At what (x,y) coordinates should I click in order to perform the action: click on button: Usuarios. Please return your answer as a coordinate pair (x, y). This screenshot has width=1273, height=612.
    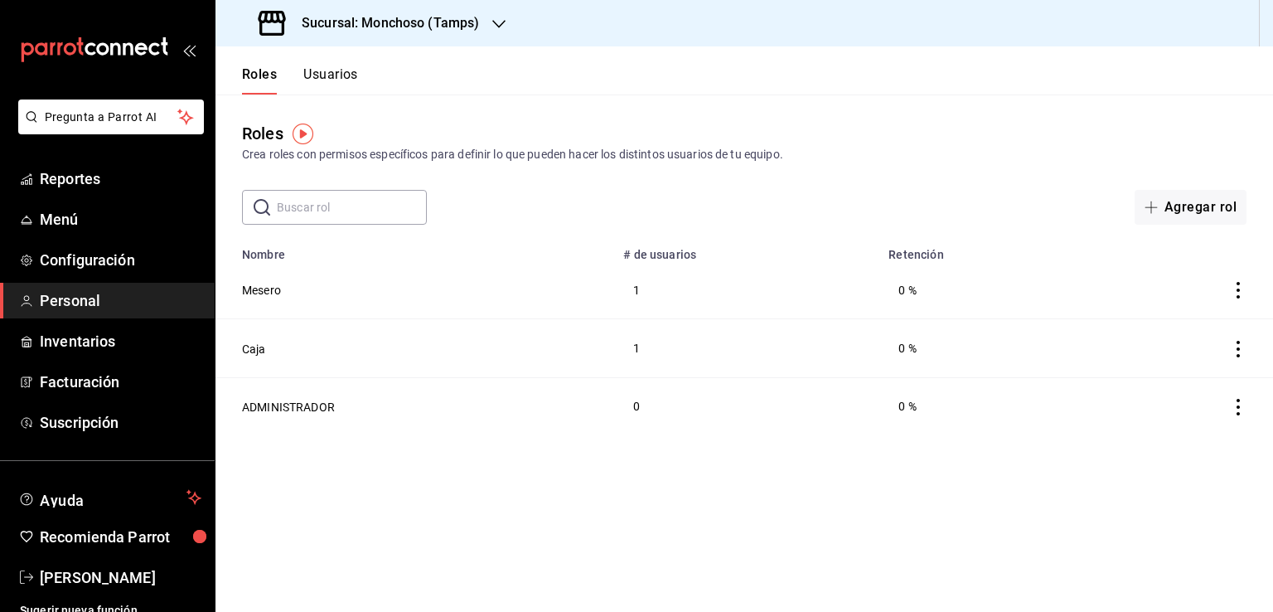
    Looking at the image, I should click on (331, 80).